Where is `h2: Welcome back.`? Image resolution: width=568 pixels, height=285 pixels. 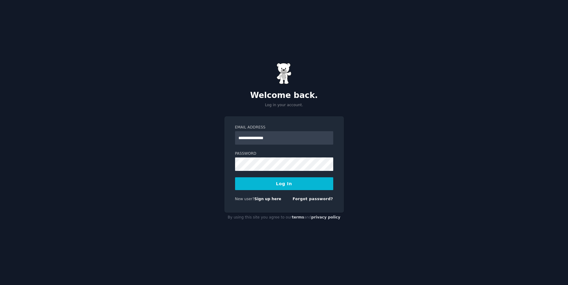 h2: Welcome back. is located at coordinates (284, 95).